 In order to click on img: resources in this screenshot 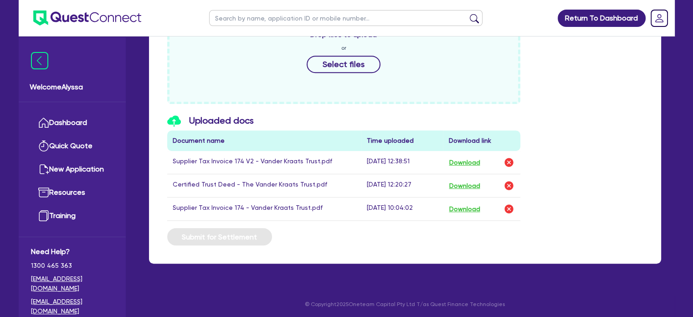, I will do `click(44, 192)`.